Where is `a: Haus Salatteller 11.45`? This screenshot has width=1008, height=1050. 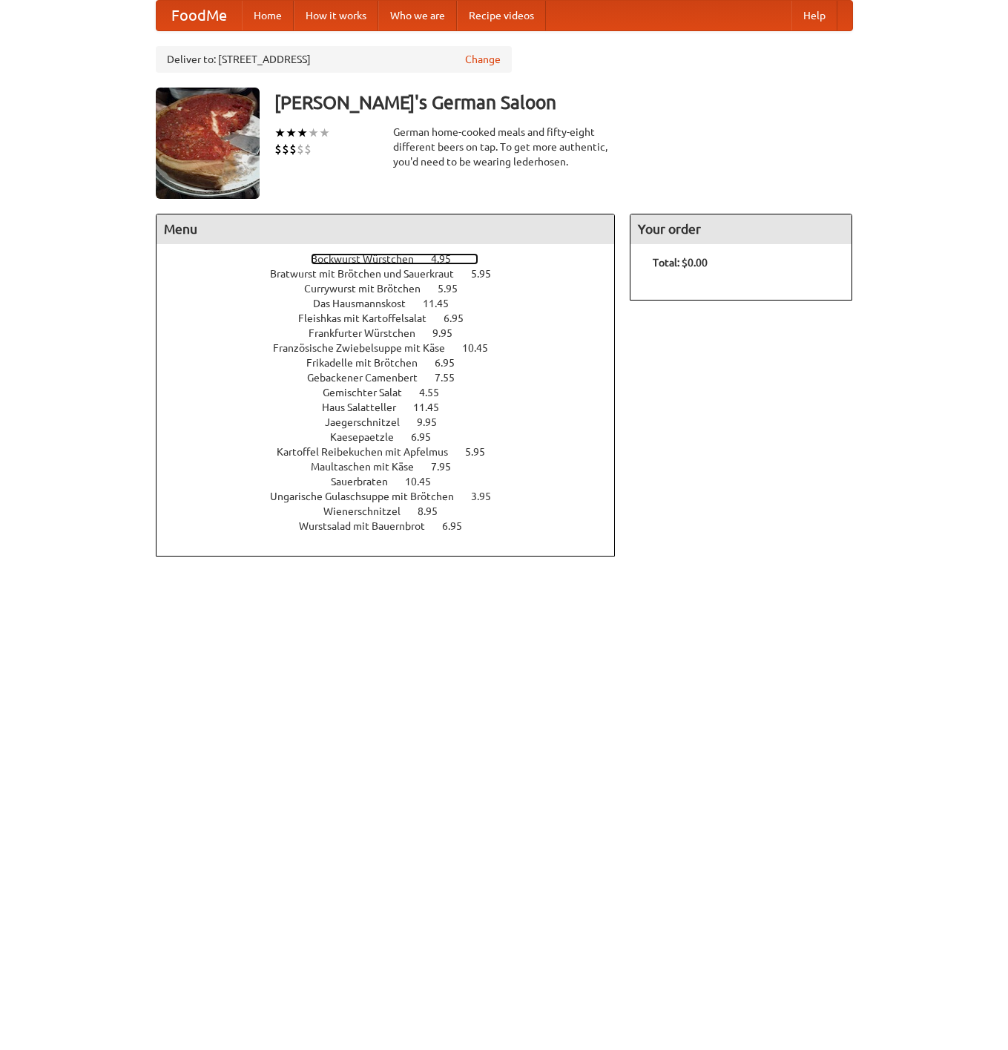 a: Haus Salatteller 11.45 is located at coordinates (394, 407).